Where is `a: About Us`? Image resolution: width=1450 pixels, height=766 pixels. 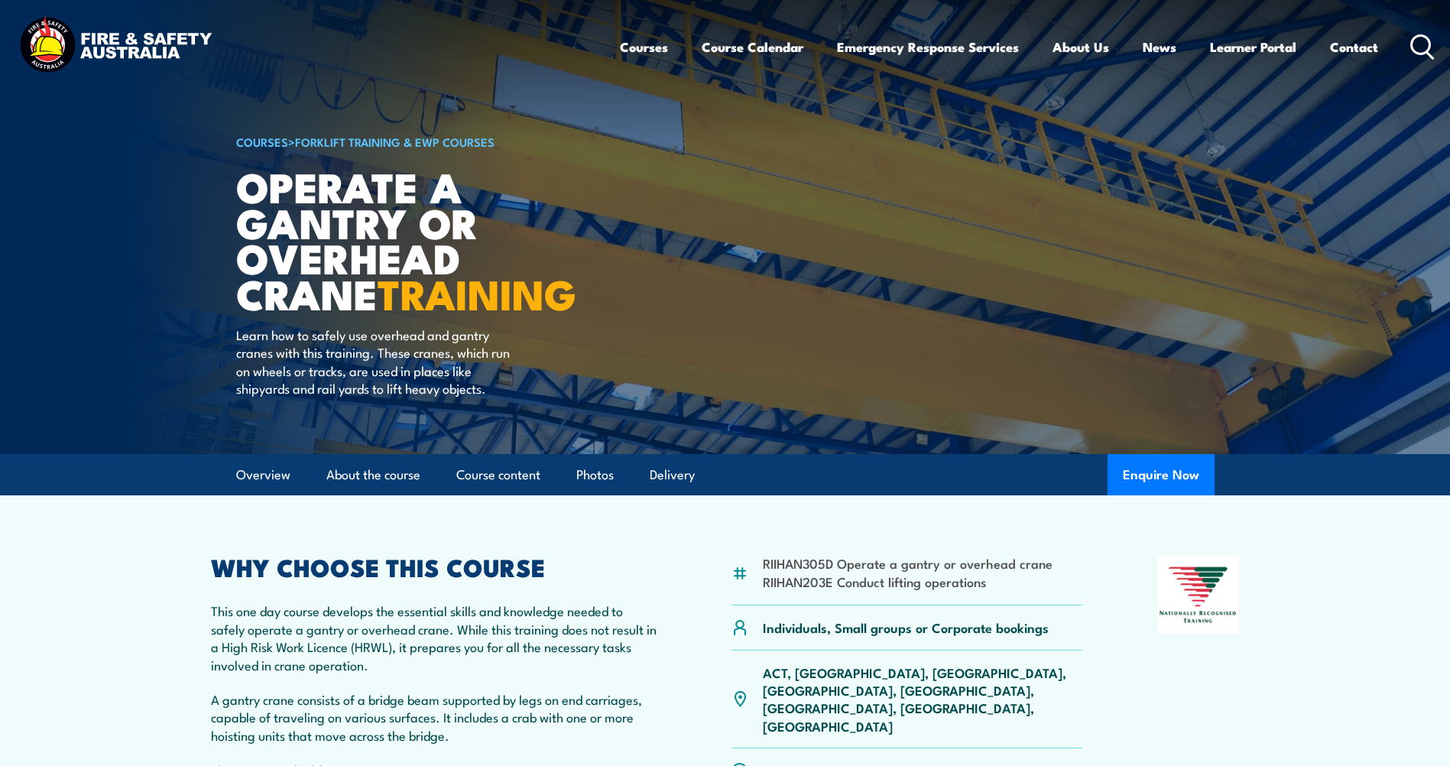
a: About Us is located at coordinates (1080, 47).